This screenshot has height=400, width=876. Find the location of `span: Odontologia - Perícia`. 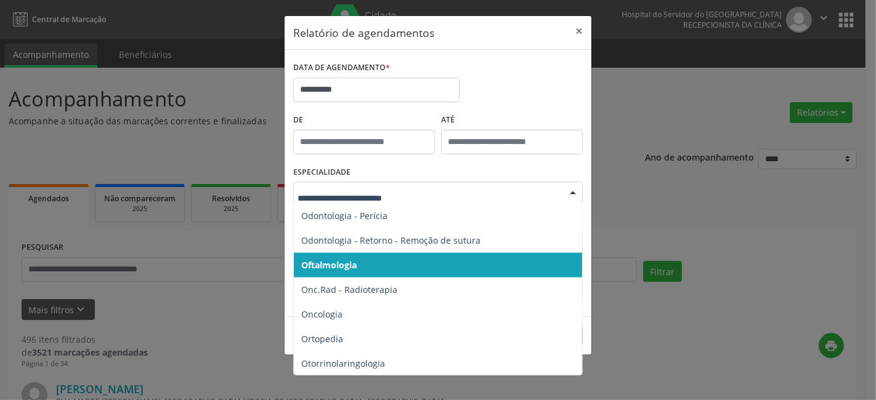

span: Odontologia - Perícia is located at coordinates (344, 216).